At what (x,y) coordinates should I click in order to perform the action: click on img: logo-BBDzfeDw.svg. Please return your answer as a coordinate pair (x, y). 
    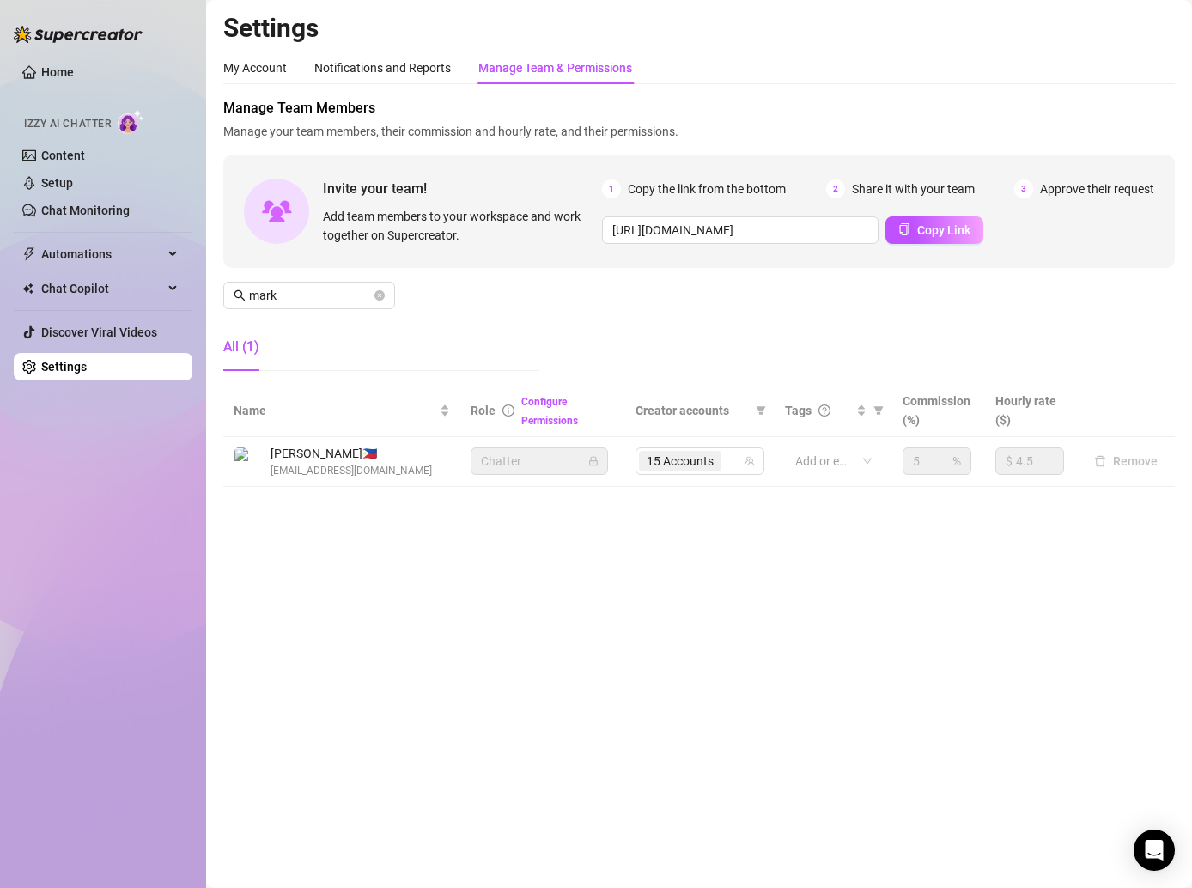
    Looking at the image, I should click on (78, 34).